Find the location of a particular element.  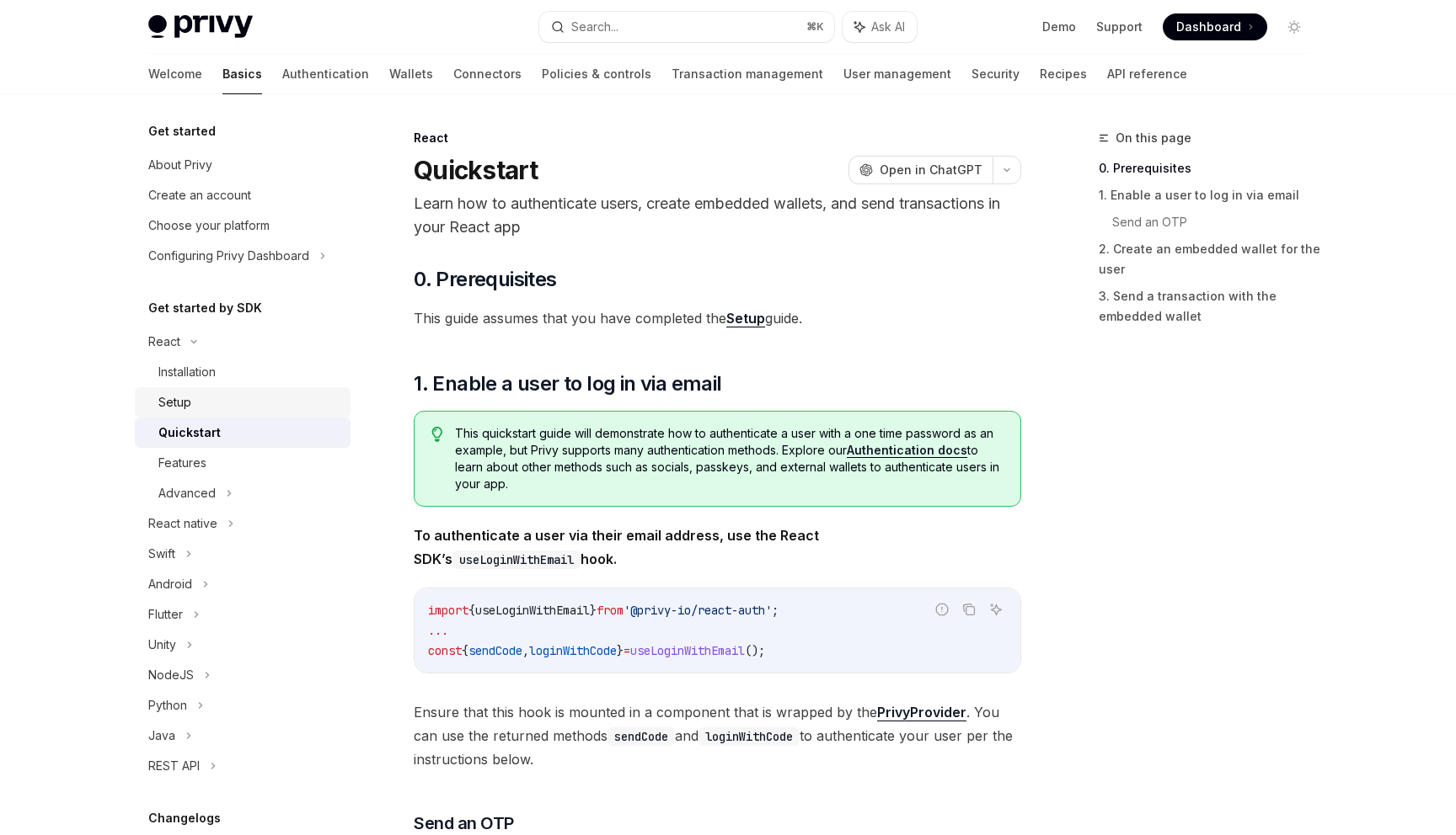

button: Search...⌘K is located at coordinates (687, 27).